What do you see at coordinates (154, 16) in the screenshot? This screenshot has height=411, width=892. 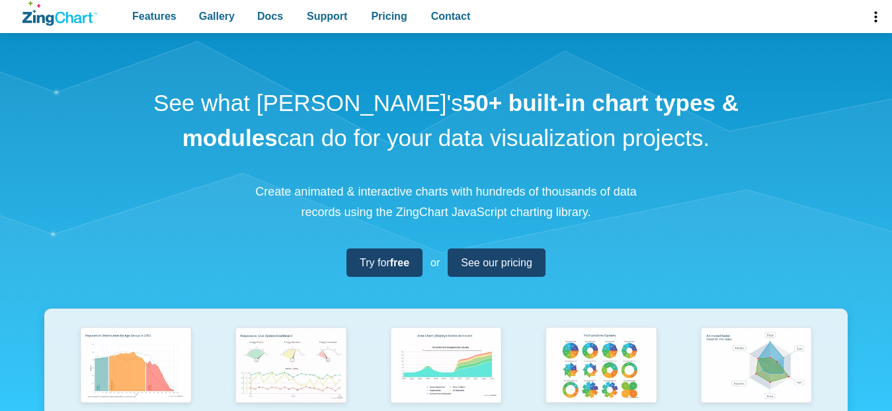 I see `span: Features` at bounding box center [154, 16].